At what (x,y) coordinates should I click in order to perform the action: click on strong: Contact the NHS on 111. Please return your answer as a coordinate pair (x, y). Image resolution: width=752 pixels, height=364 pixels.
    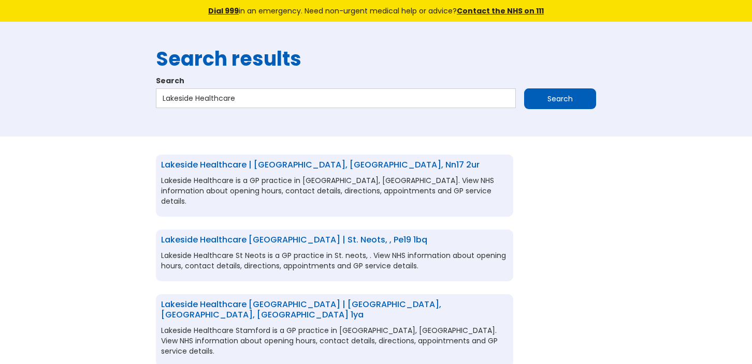
    Looking at the image, I should click on (500, 11).